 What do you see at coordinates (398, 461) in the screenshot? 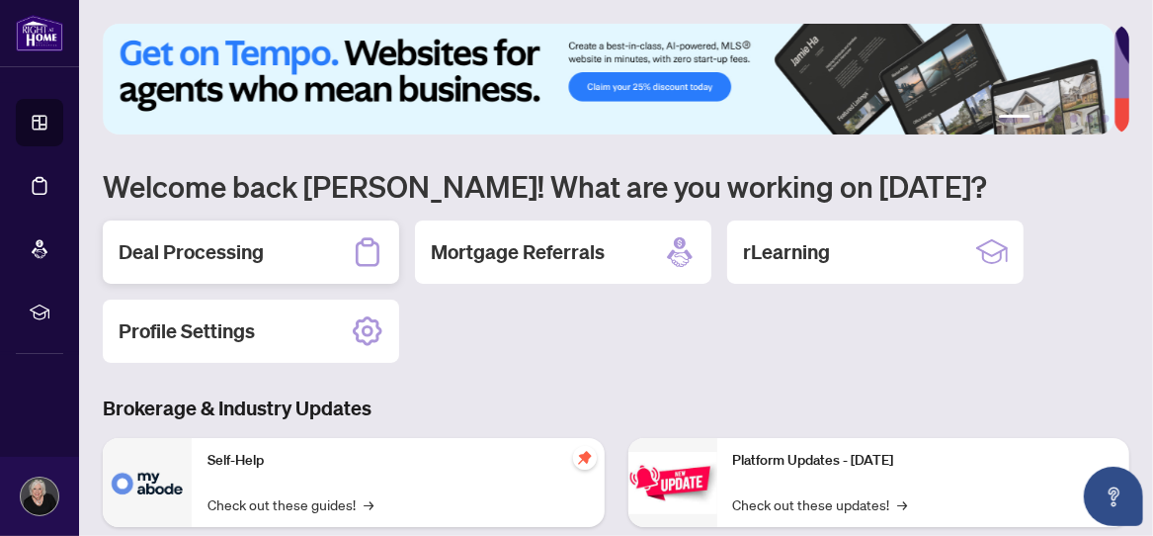
I see `p: Self-Help` at bounding box center [398, 461].